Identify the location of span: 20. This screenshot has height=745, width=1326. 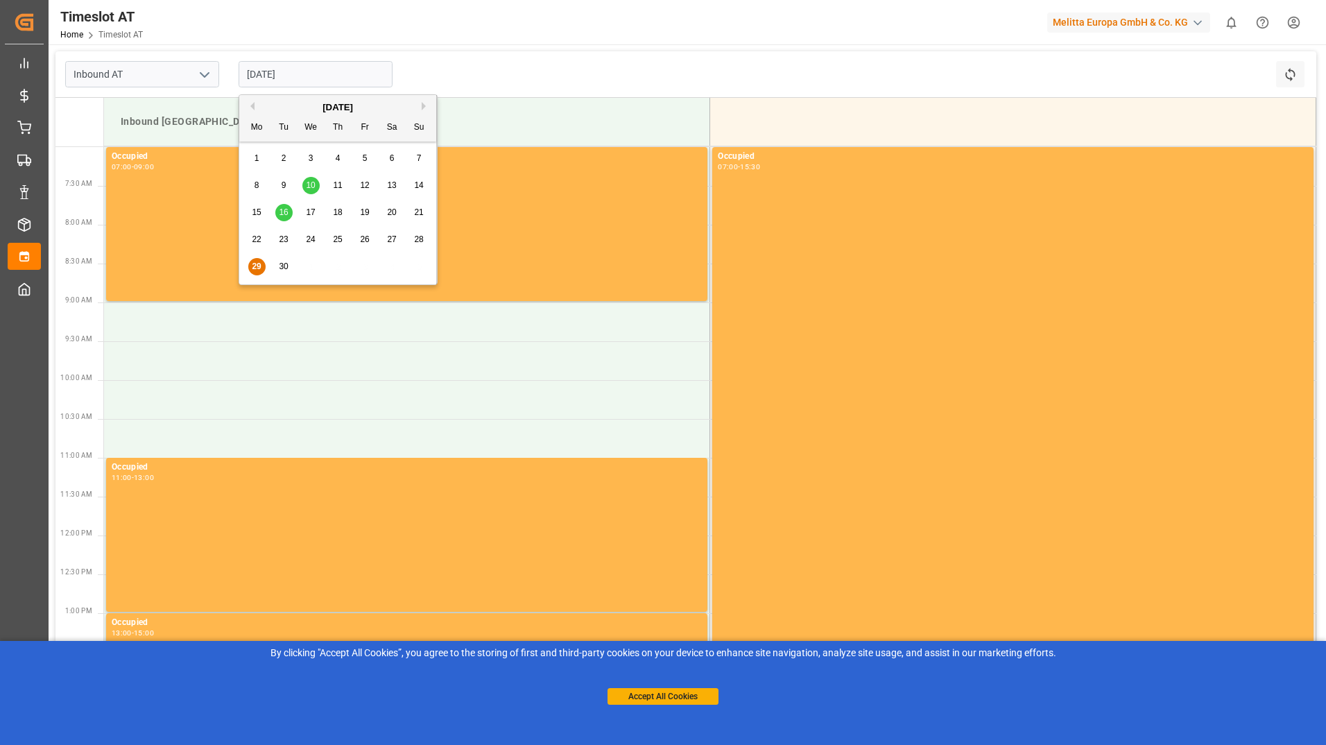
(391, 212).